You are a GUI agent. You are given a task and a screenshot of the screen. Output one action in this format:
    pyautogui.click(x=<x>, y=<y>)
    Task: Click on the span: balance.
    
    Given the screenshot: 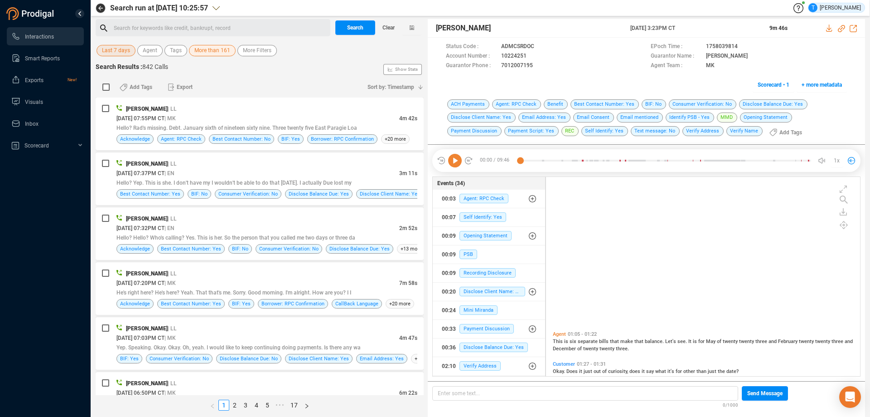 What is the action you would take?
    pyautogui.click(x=655, y=341)
    